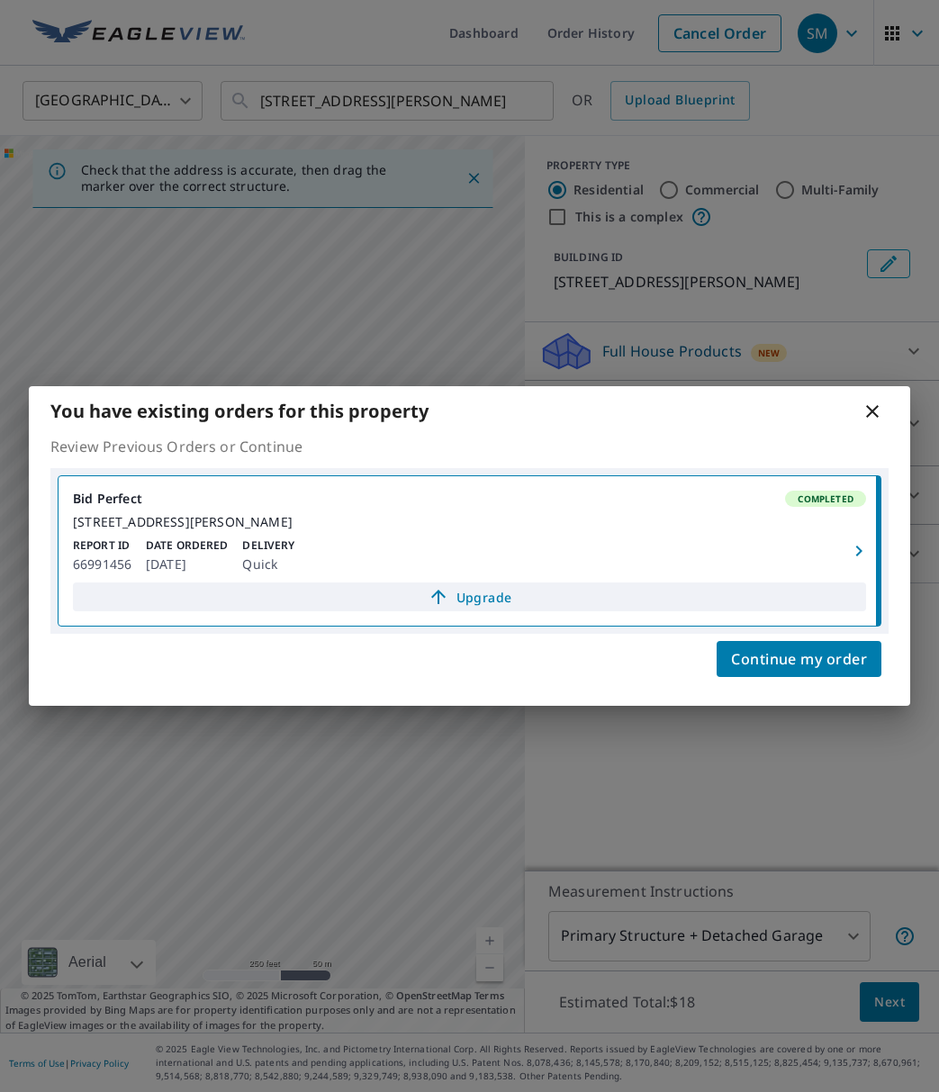 The width and height of the screenshot is (939, 1092). I want to click on p: Report ID, so click(102, 546).